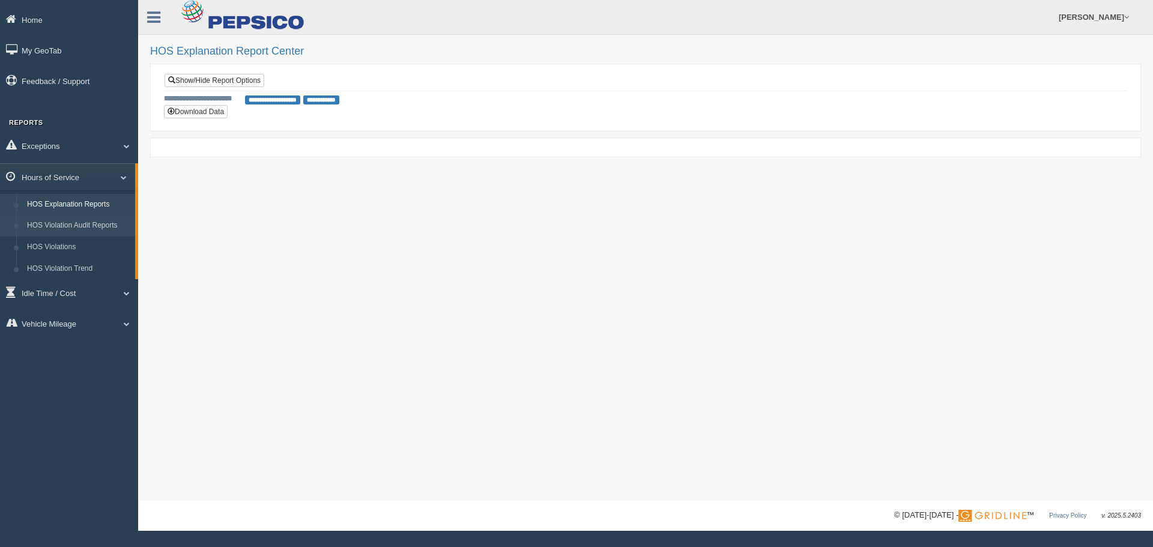  Describe the element at coordinates (78, 205) in the screenshot. I see `a: HOS Explanation Reports` at that location.